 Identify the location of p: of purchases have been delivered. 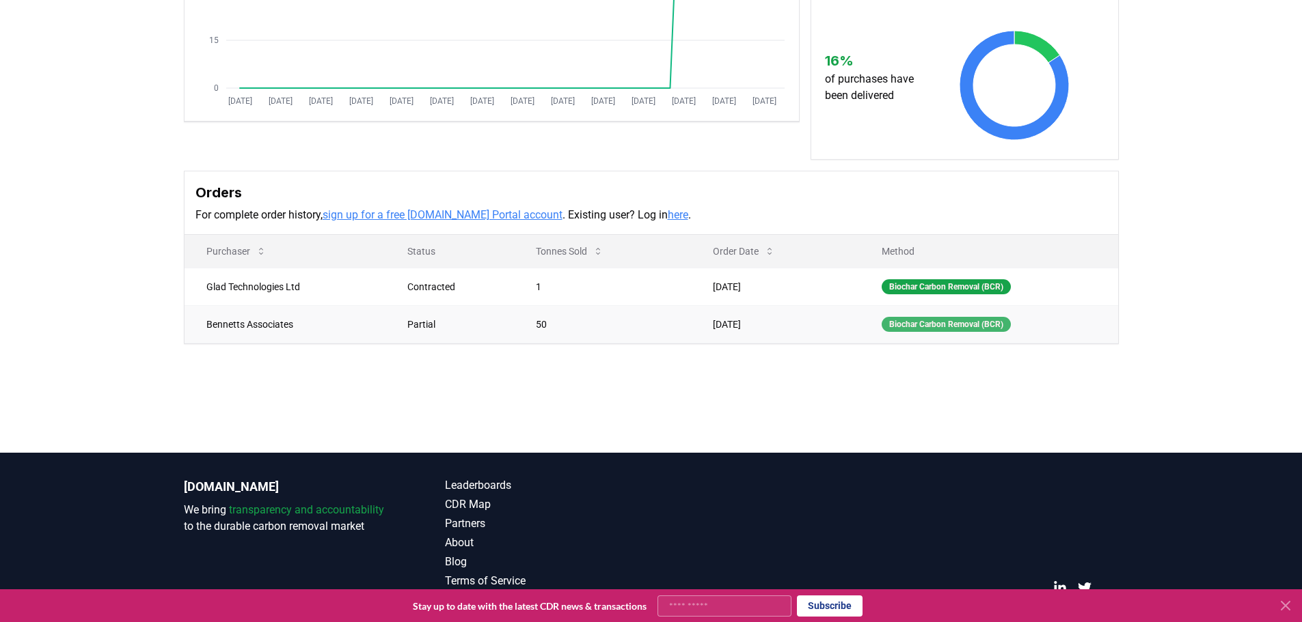
(875, 87).